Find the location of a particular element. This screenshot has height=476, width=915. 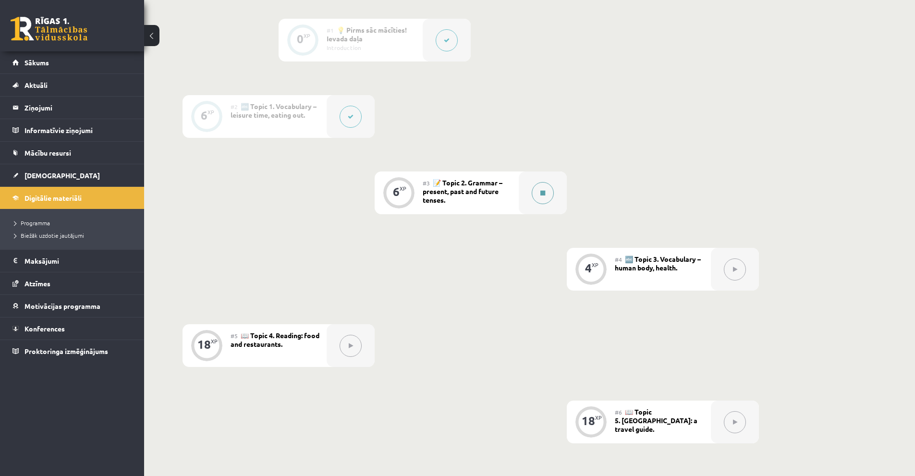

a: Aktuāli is located at coordinates (72, 85).